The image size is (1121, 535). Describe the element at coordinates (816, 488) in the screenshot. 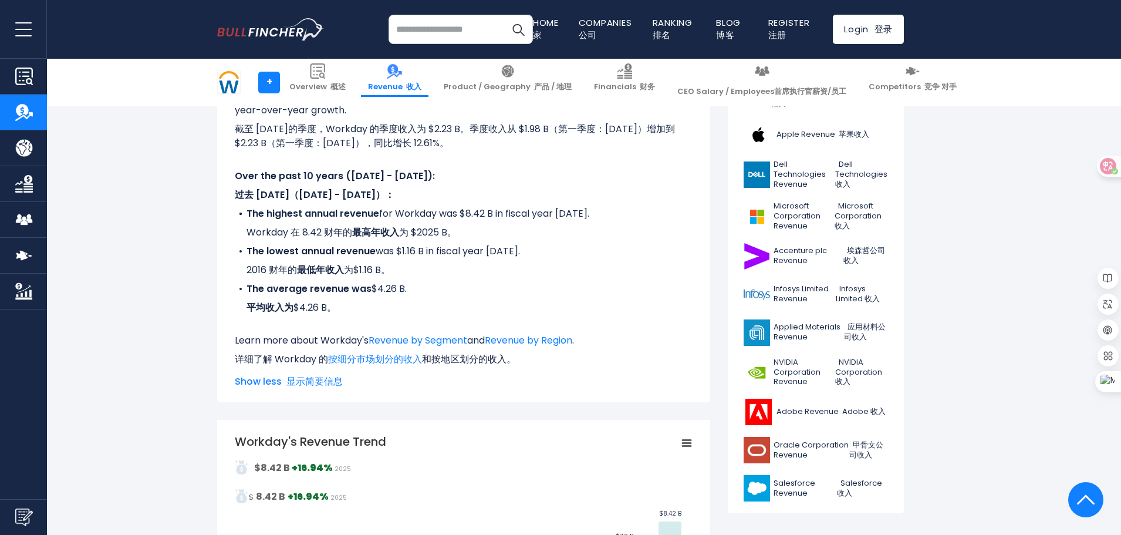

I see `a: Salesforce Revenue Salesforce 收入` at that location.